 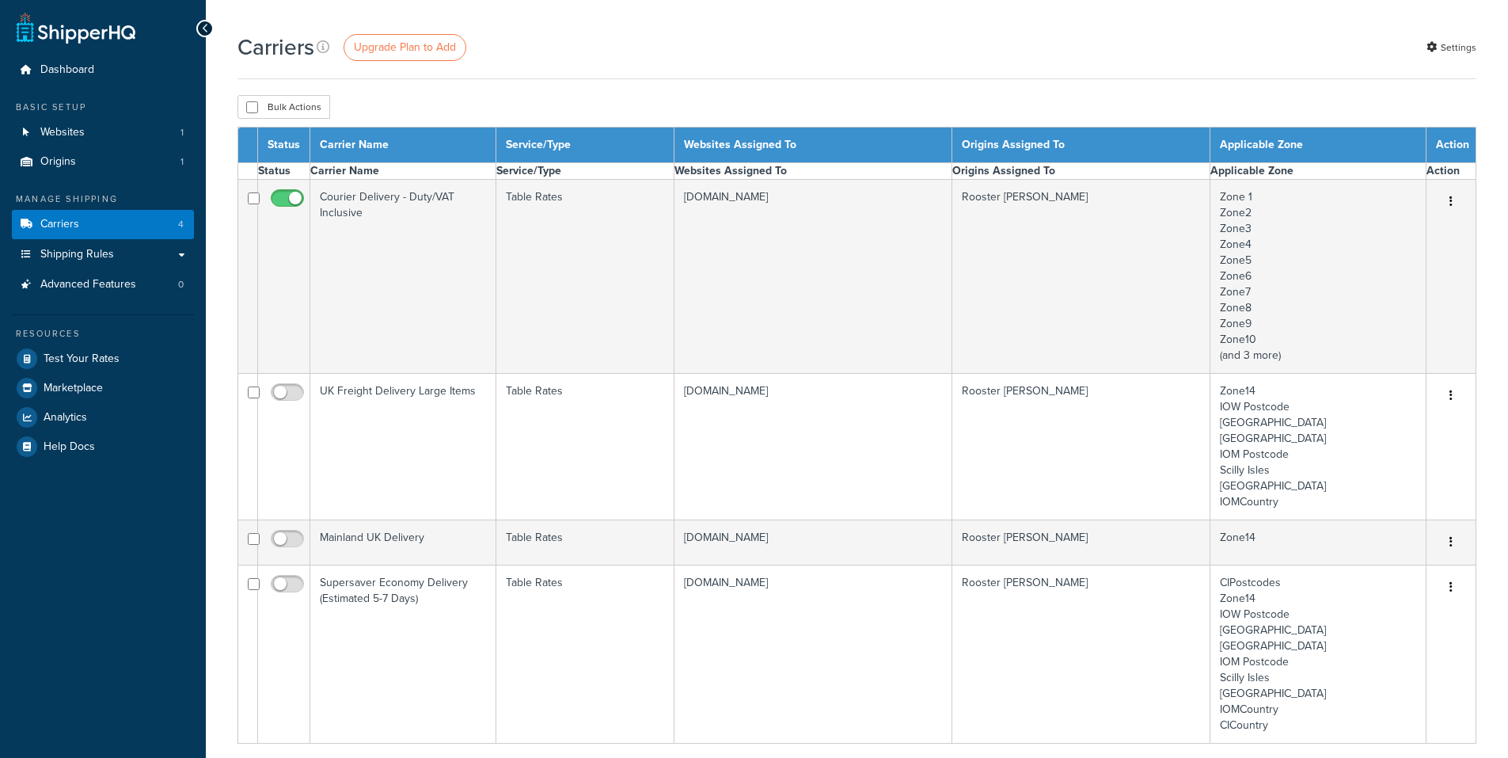 What do you see at coordinates (403, 447) in the screenshot?
I see `td: UK Freight Delivery Large Items` at bounding box center [403, 447].